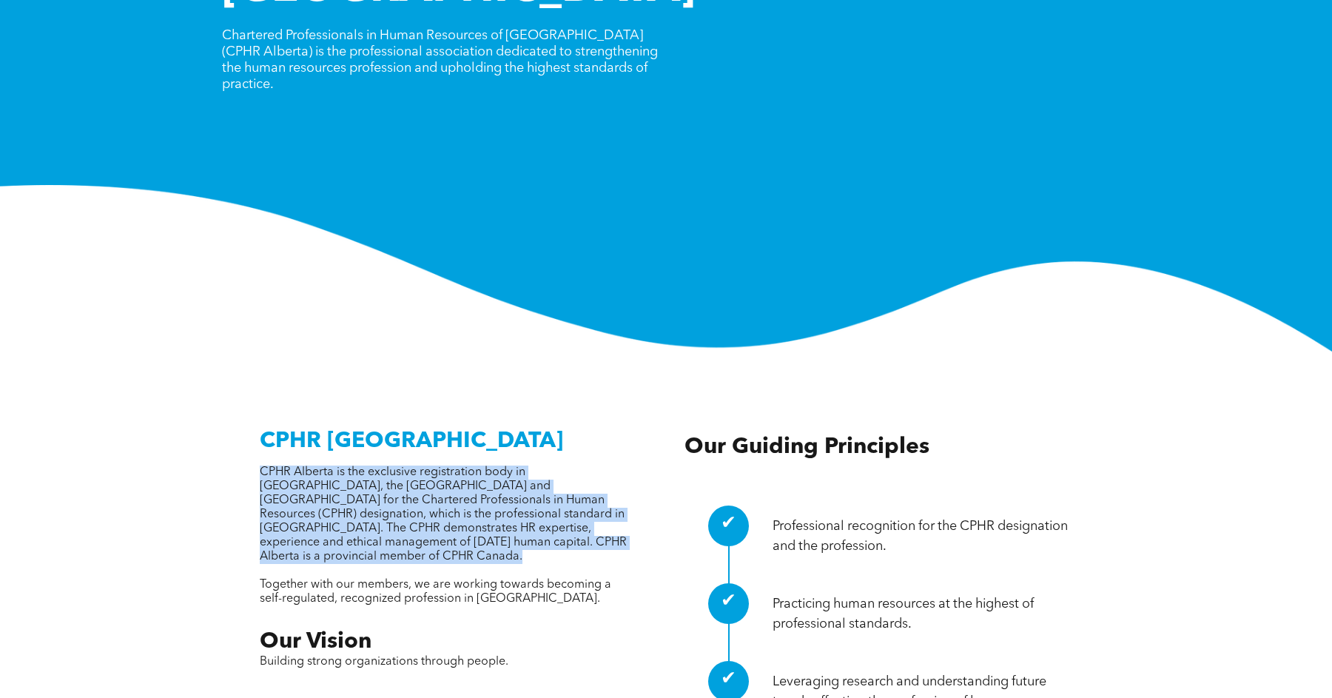  Describe the element at coordinates (384, 662) in the screenshot. I see `span: Building strong organizations through people.` at that location.